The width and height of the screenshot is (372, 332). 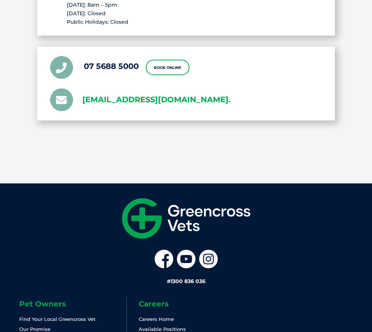 I want to click on a: Find Your Local Greencross Vet, so click(x=57, y=319).